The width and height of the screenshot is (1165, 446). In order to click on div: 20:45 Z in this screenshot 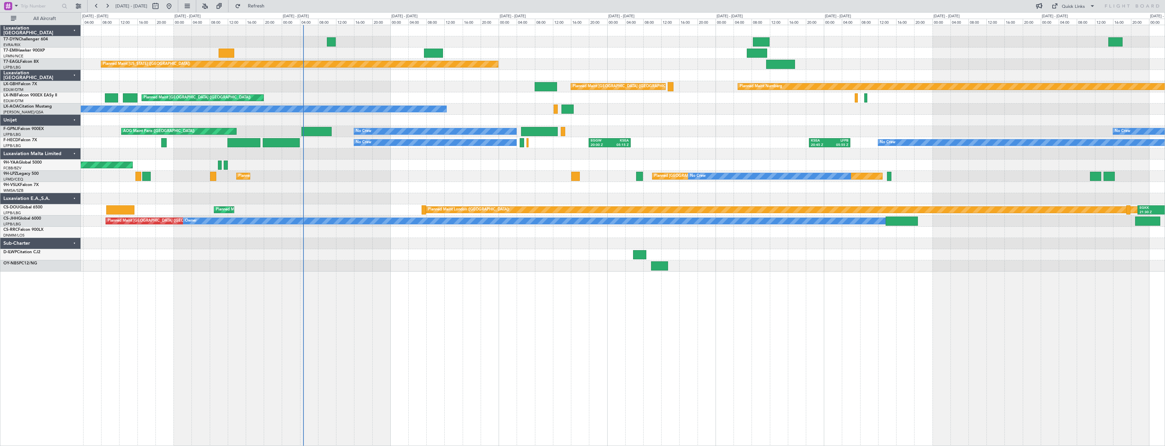, I will do `click(820, 145)`.